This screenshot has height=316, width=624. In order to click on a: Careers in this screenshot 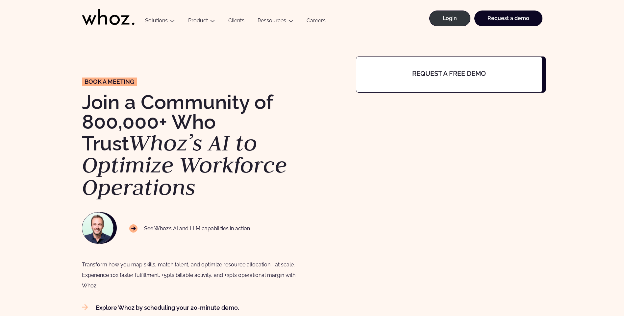, I will do `click(316, 22)`.